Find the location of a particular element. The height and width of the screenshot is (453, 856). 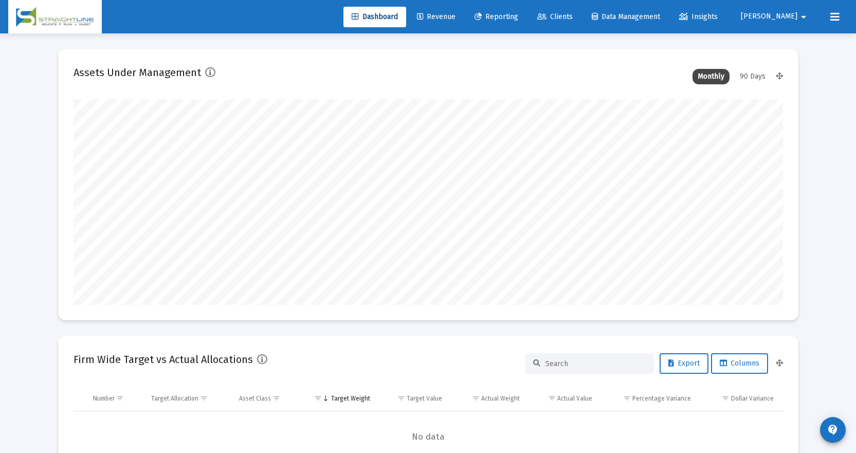

span: Insights is located at coordinates (699, 16).